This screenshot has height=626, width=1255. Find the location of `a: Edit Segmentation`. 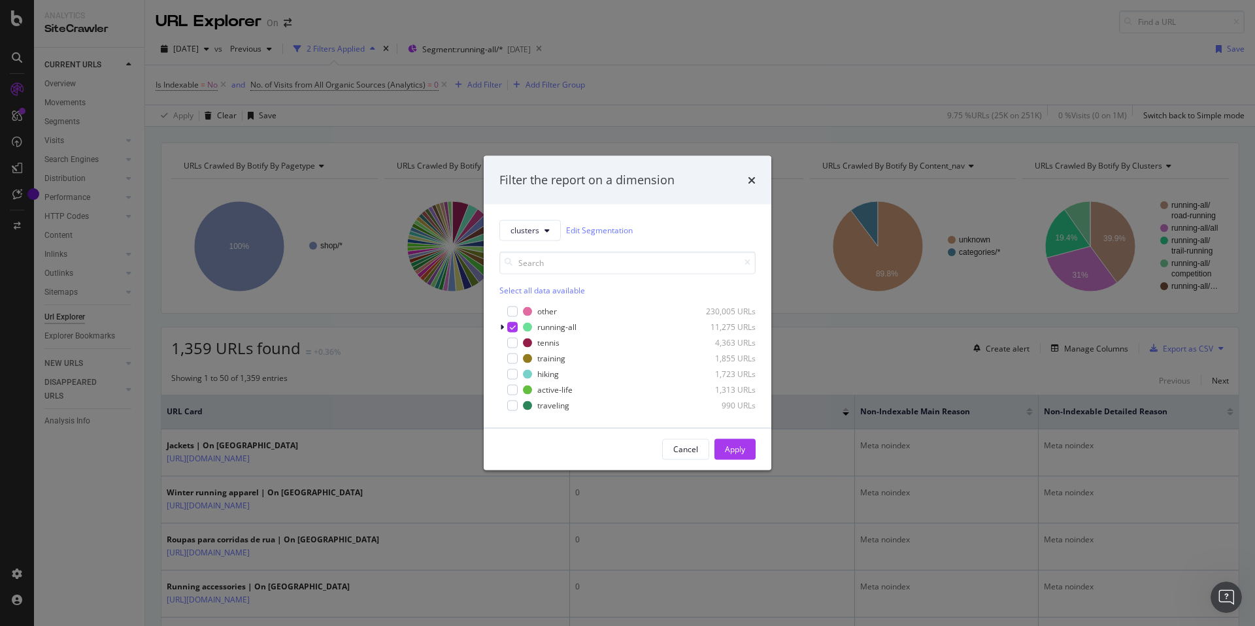

a: Edit Segmentation is located at coordinates (600, 230).